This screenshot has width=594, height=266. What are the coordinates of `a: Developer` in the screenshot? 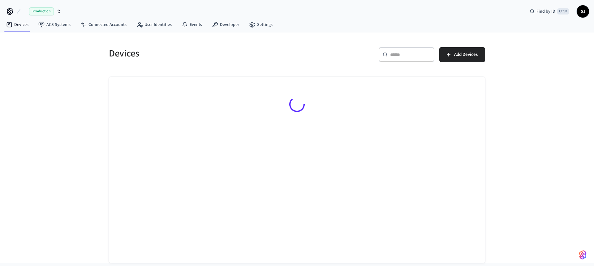 It's located at (225, 25).